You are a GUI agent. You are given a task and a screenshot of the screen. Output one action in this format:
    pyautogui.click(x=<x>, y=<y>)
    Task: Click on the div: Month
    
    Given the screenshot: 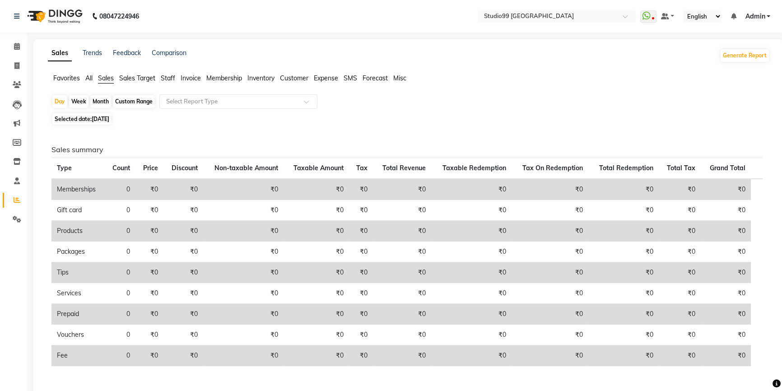 What is the action you would take?
    pyautogui.click(x=101, y=102)
    